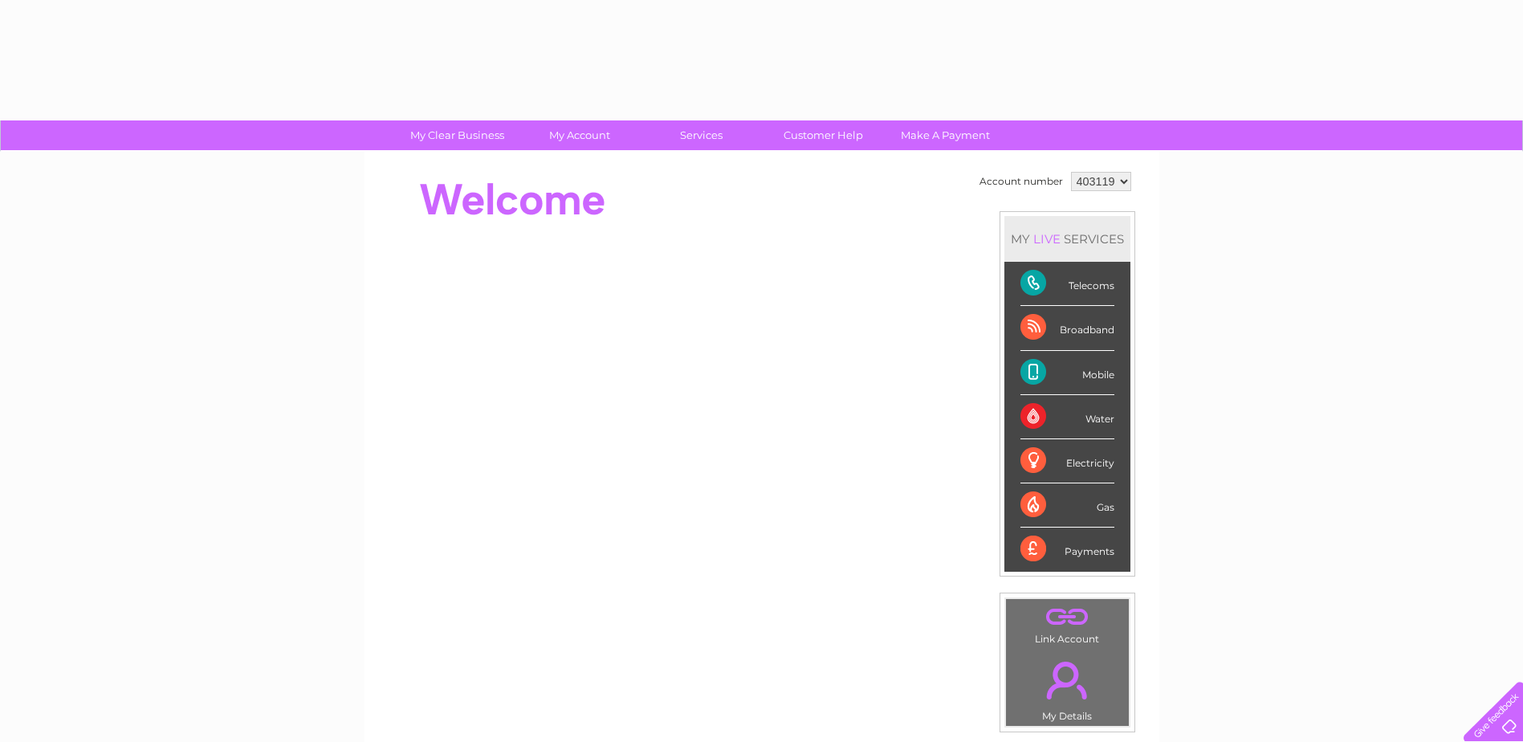 Image resolution: width=1523 pixels, height=742 pixels. What do you see at coordinates (1067, 417) in the screenshot?
I see `div: Water` at bounding box center [1067, 417].